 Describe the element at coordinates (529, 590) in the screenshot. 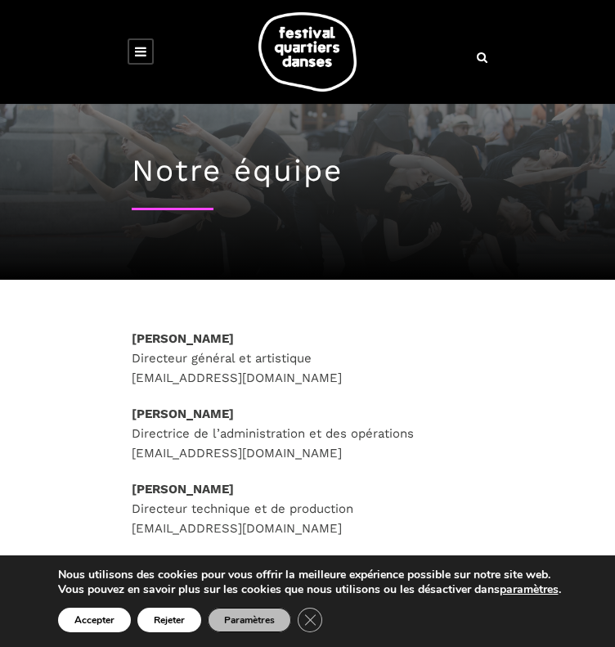

I see `button: paramètres` at that location.